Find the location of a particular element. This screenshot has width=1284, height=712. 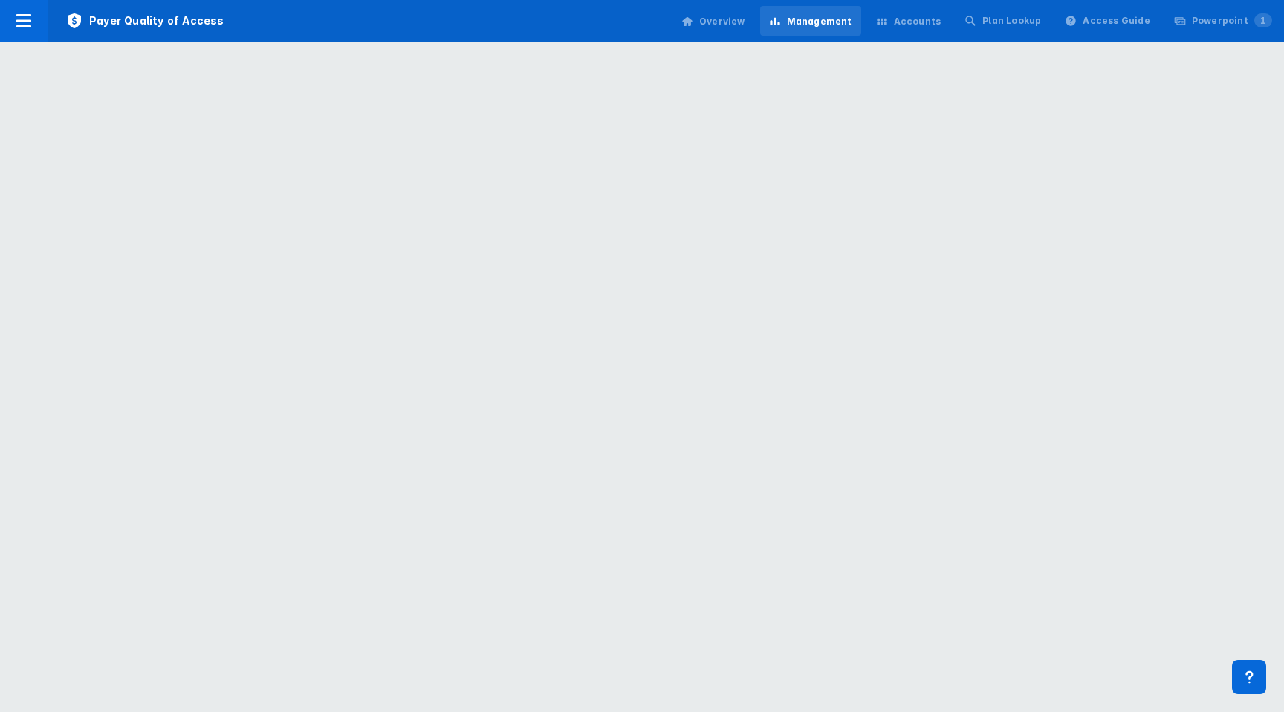

div: Management is located at coordinates (820, 22).